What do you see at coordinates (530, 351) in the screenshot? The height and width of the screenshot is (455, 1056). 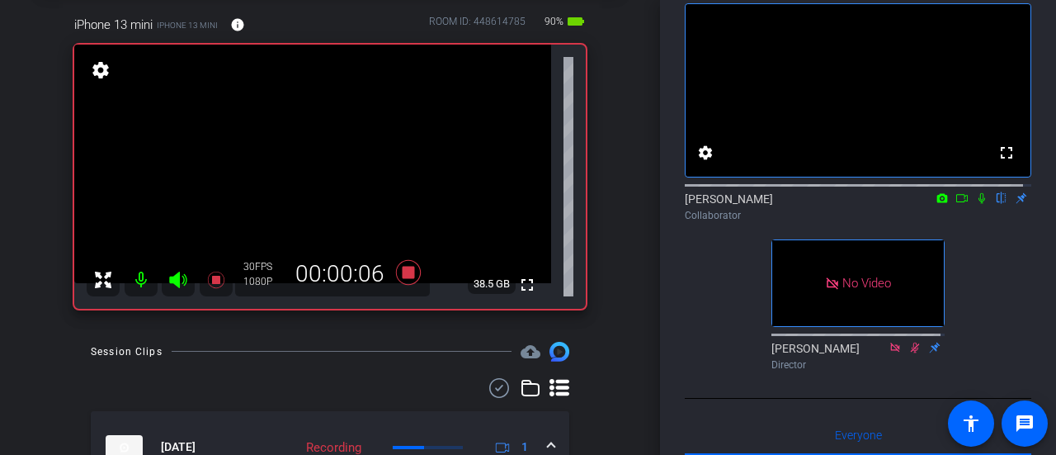 I see `span: Destinations for your clips` at bounding box center [530, 351].